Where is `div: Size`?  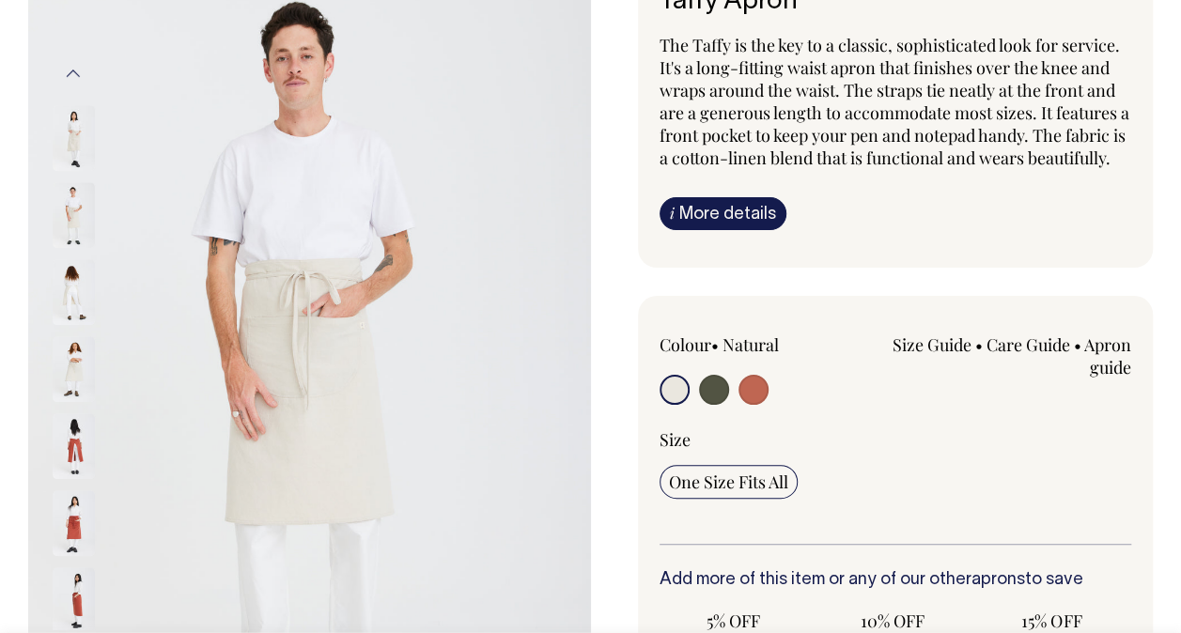
div: Size is located at coordinates (895, 440).